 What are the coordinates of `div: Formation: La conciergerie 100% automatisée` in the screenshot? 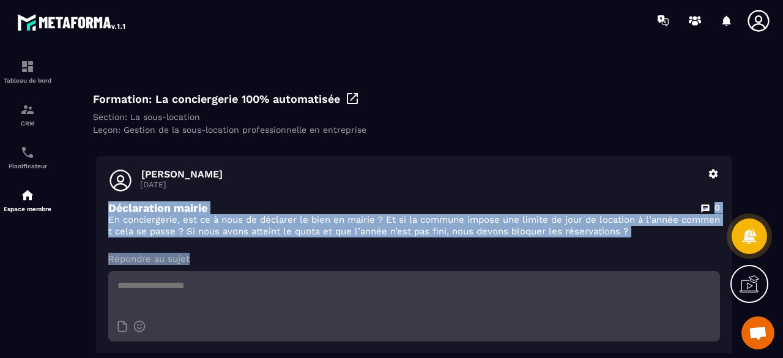 It's located at (414, 98).